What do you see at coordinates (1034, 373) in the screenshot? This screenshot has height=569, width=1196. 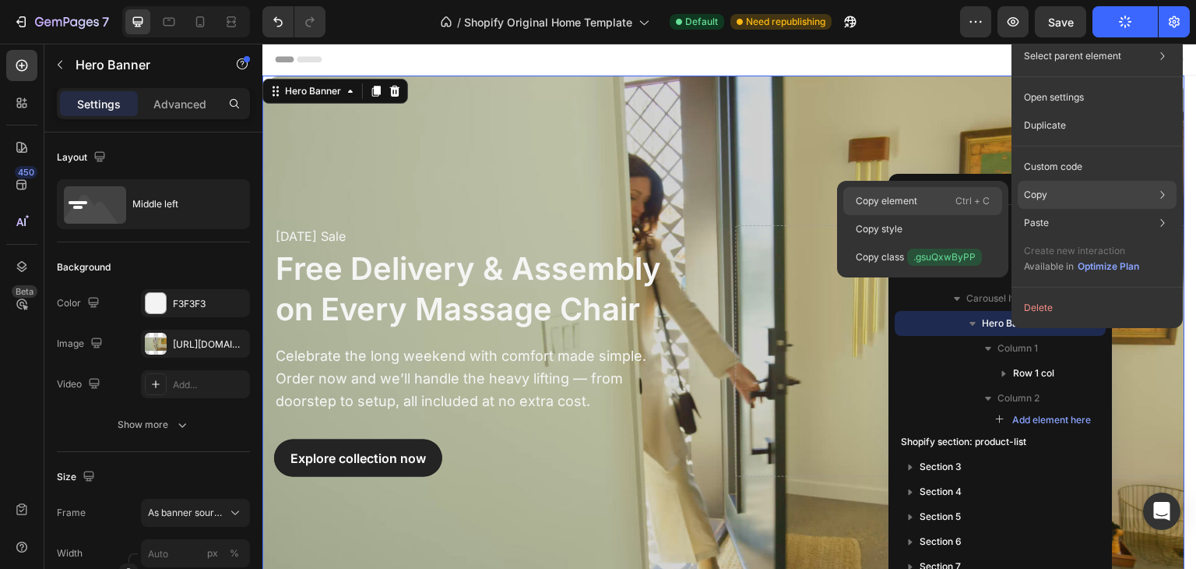 I see `span: Row 1 col` at bounding box center [1034, 373].